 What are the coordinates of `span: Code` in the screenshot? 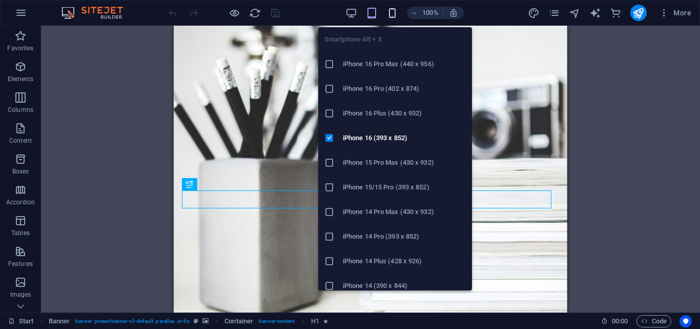 It's located at (654, 321).